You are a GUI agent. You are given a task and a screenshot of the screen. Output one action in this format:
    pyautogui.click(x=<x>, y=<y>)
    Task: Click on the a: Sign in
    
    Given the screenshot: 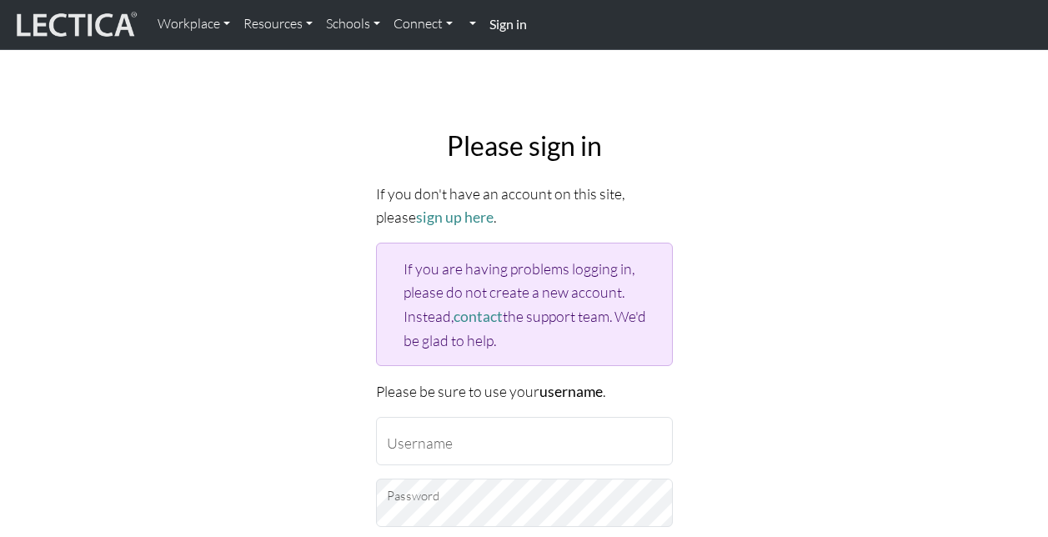 What is the action you would take?
    pyautogui.click(x=508, y=24)
    